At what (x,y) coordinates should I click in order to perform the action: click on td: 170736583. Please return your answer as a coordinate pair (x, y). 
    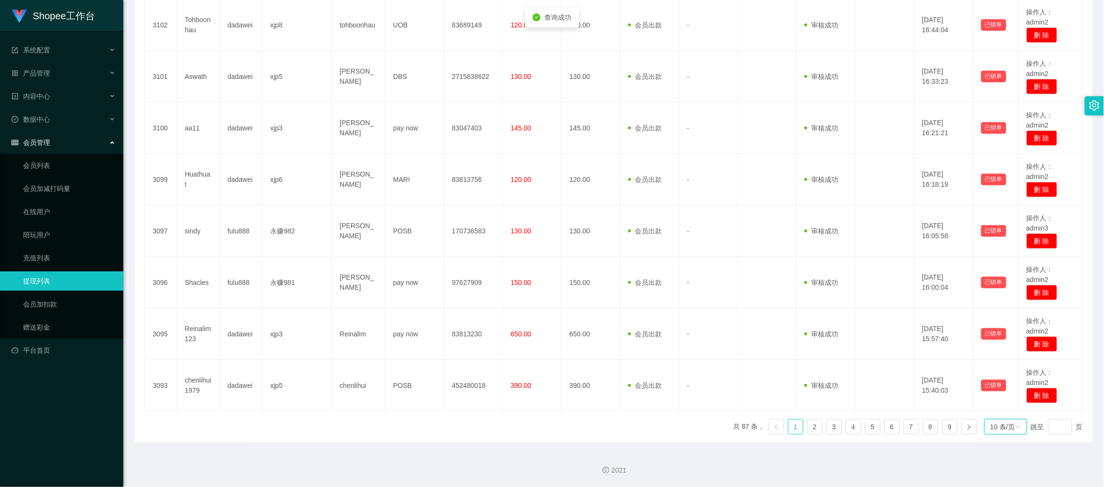
    Looking at the image, I should click on (473, 231).